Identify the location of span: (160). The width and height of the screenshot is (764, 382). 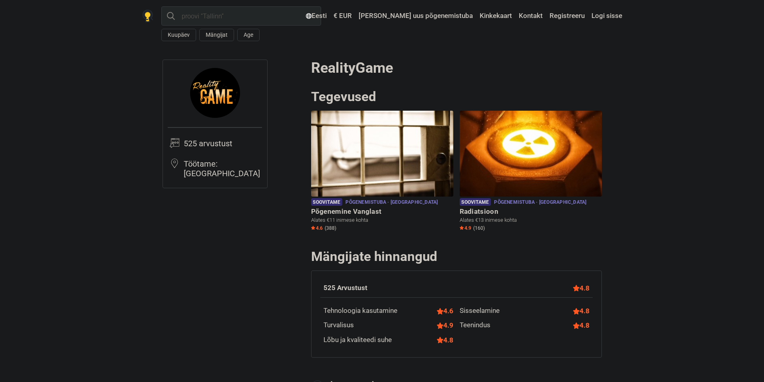
(479, 228).